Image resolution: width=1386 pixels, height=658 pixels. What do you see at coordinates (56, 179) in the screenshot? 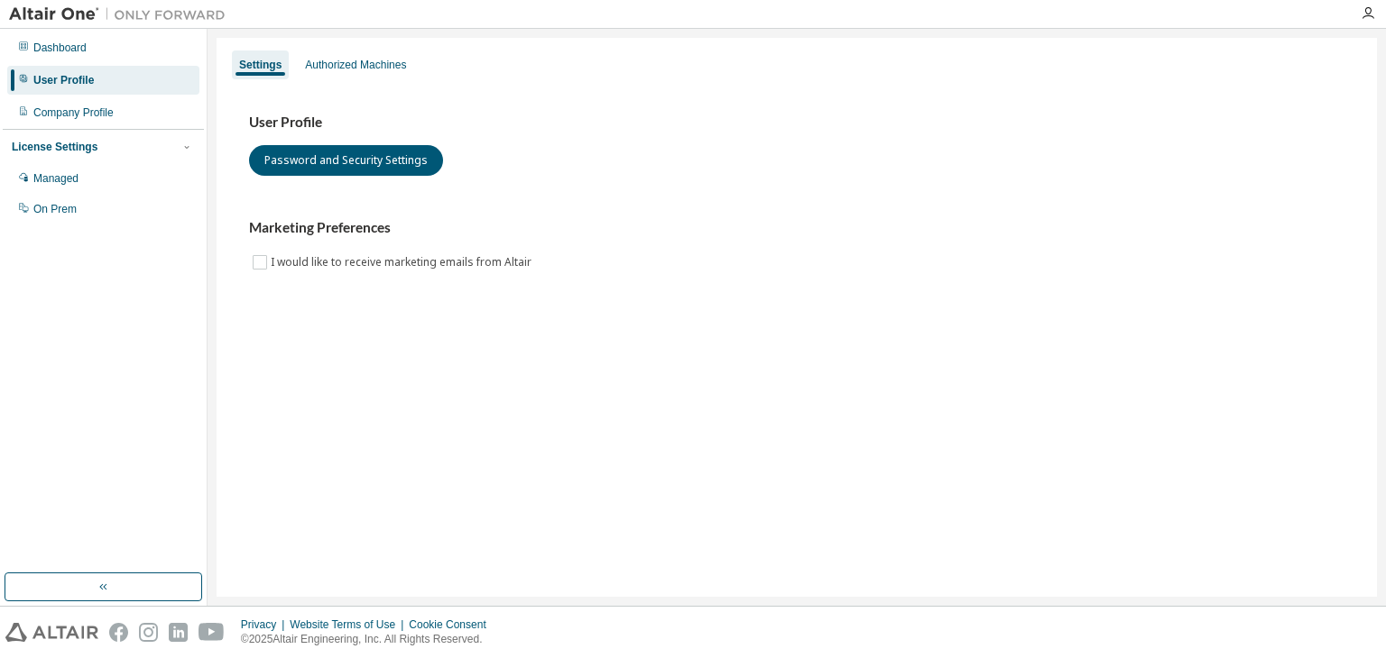
I see `div: Managed` at bounding box center [56, 179].